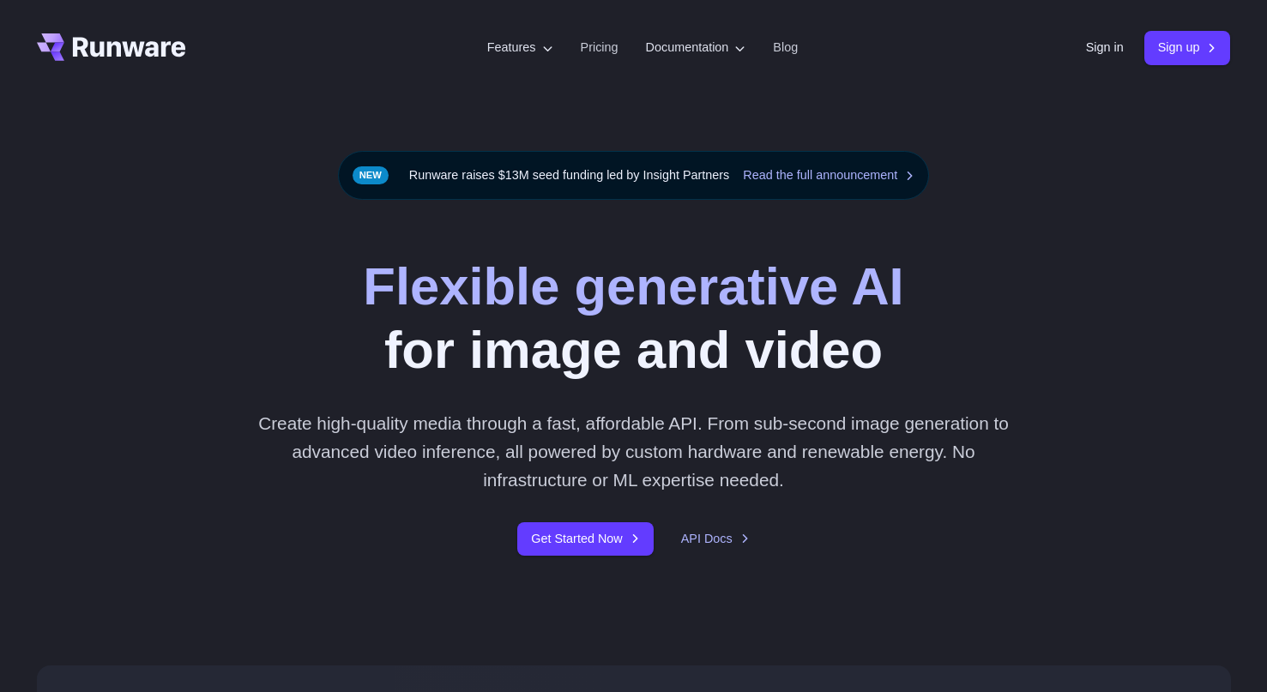  Describe the element at coordinates (785, 47) in the screenshot. I see `a: Blog` at that location.